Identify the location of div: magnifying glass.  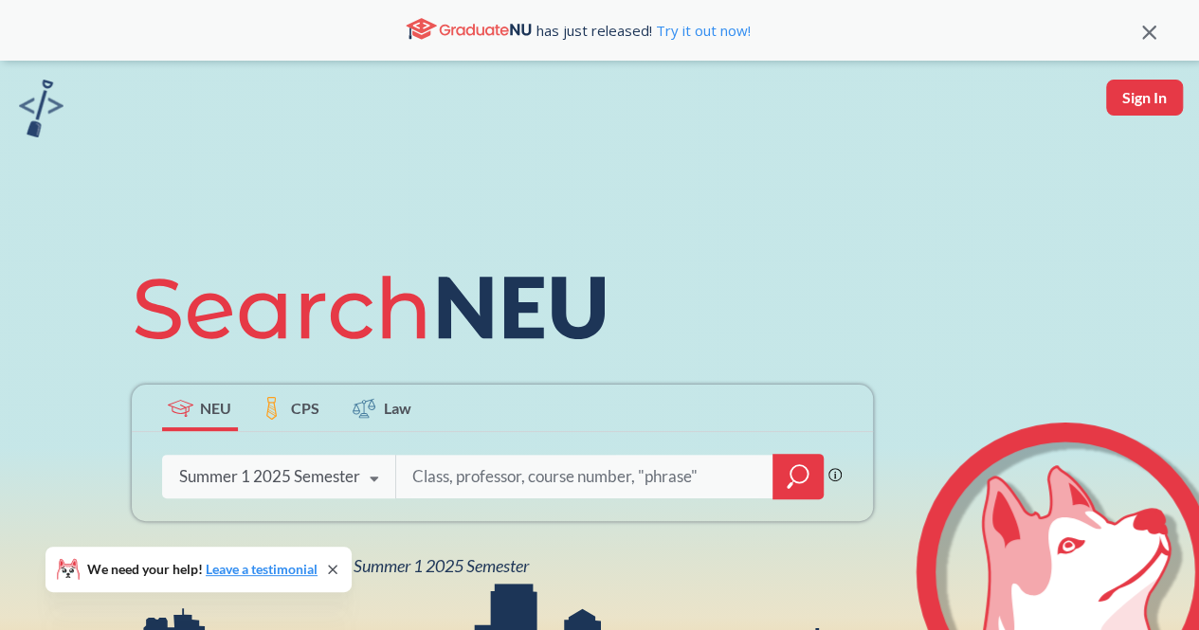
(798, 477).